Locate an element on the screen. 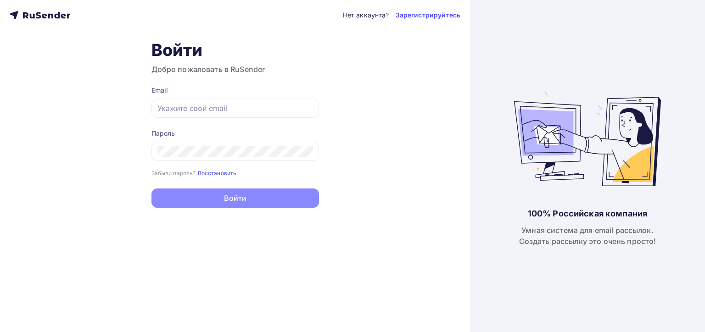 The height and width of the screenshot is (332, 705). div: Умная система для email рассылок. Создать рассылку это очень просто! is located at coordinates (587, 236).